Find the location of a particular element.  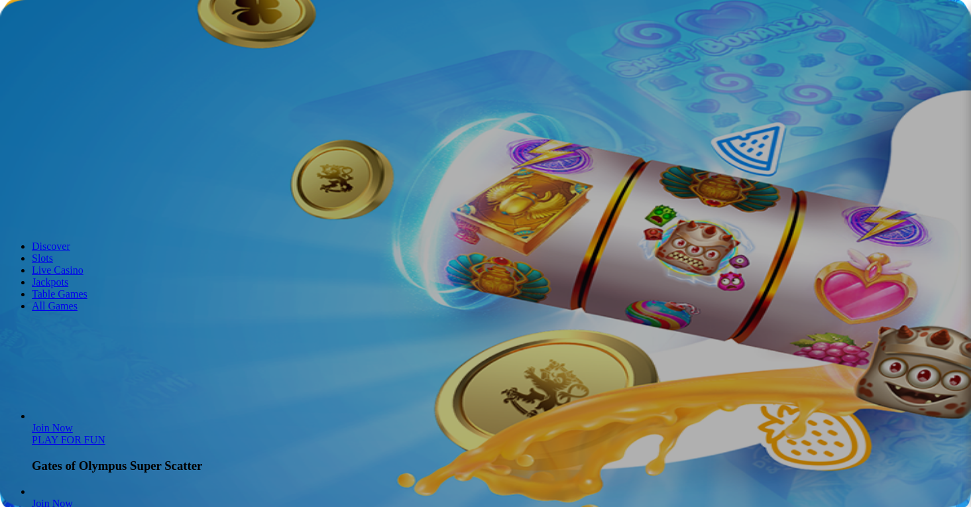

a: All Games is located at coordinates (54, 306).